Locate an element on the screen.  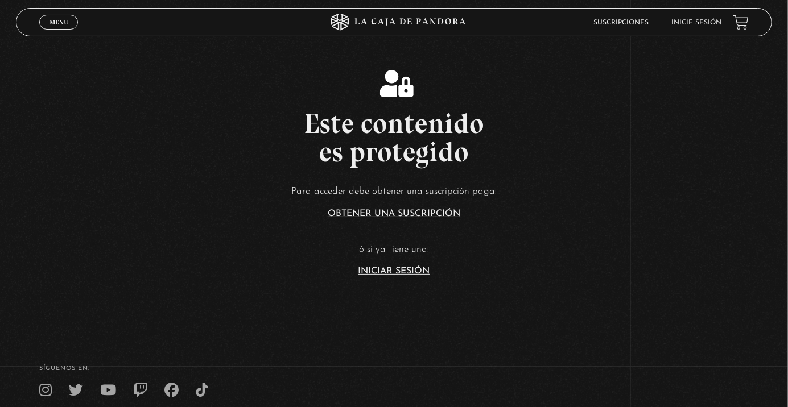
h4: SÍguenos en: is located at coordinates (394, 369).